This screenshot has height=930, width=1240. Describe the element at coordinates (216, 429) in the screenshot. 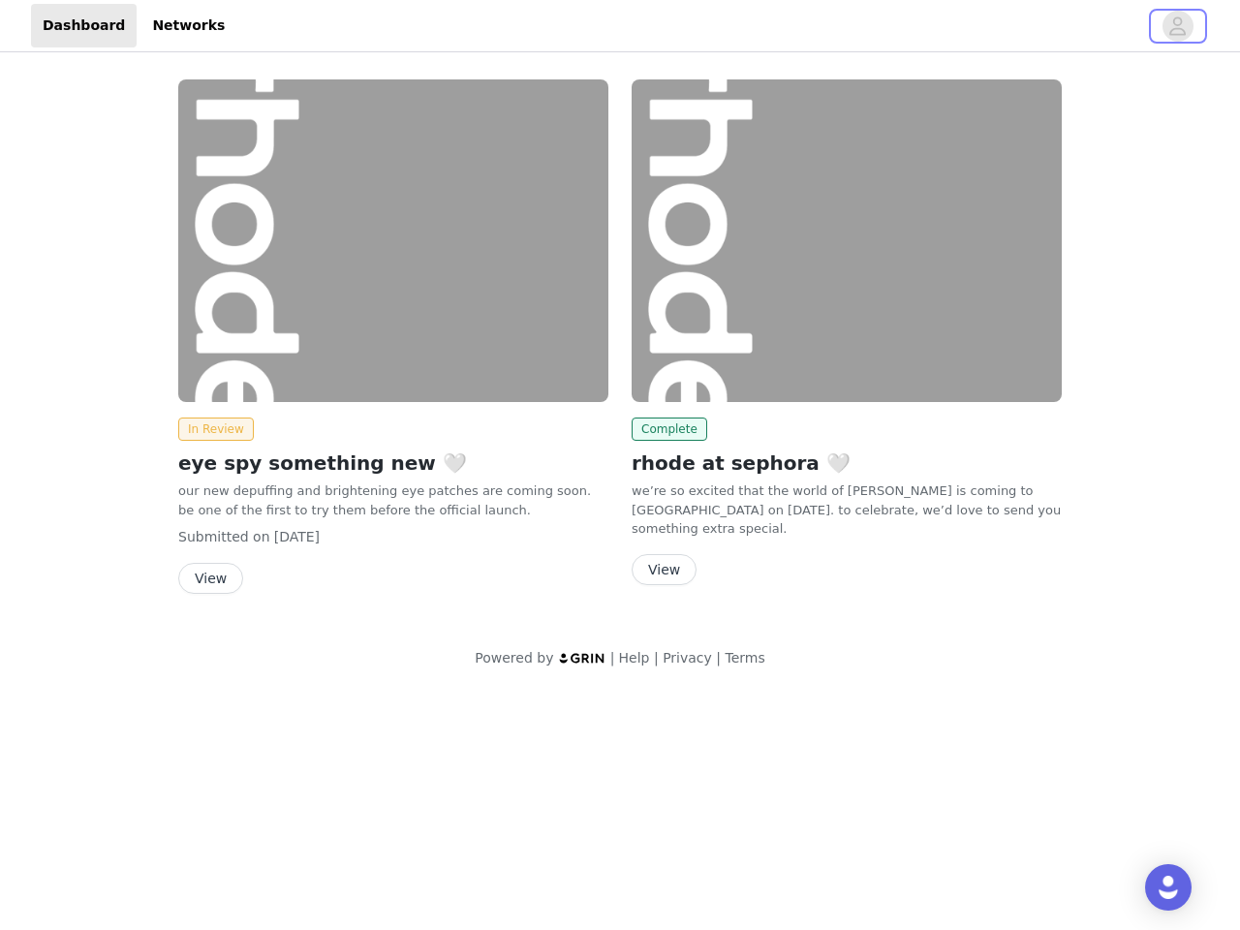

I see `span: In Review` at that location.